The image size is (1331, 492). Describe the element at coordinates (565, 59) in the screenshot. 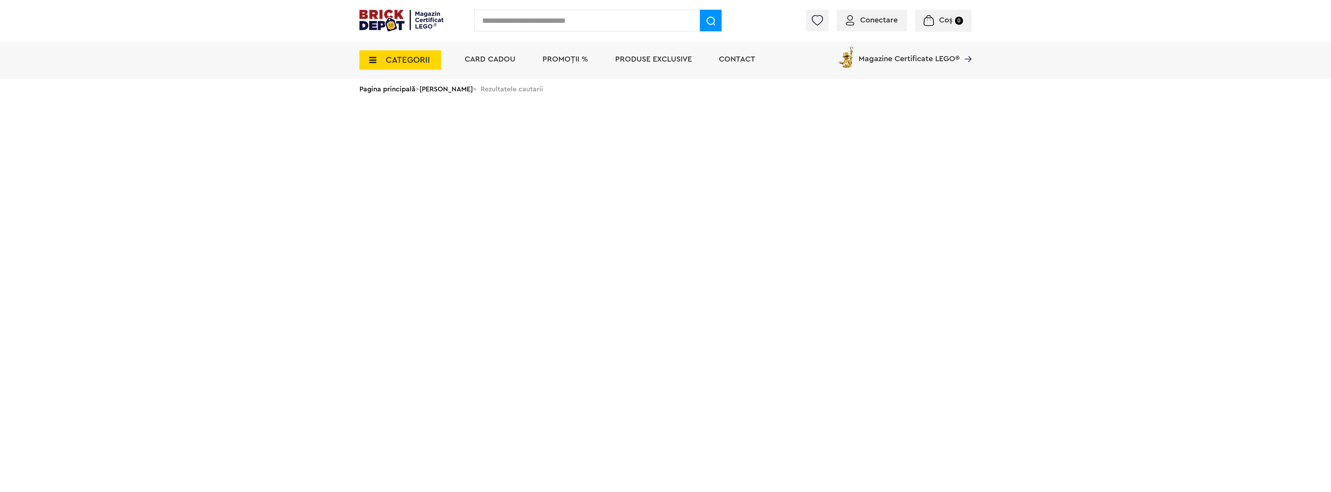

I see `span: PROMOȚII %` at that location.